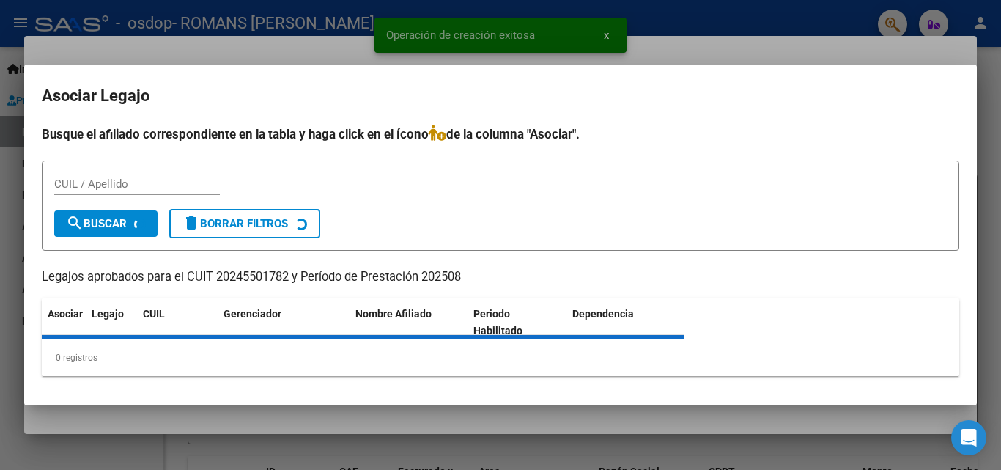 This screenshot has width=1001, height=470. What do you see at coordinates (154, 314) in the screenshot?
I see `span: CUIL` at bounding box center [154, 314].